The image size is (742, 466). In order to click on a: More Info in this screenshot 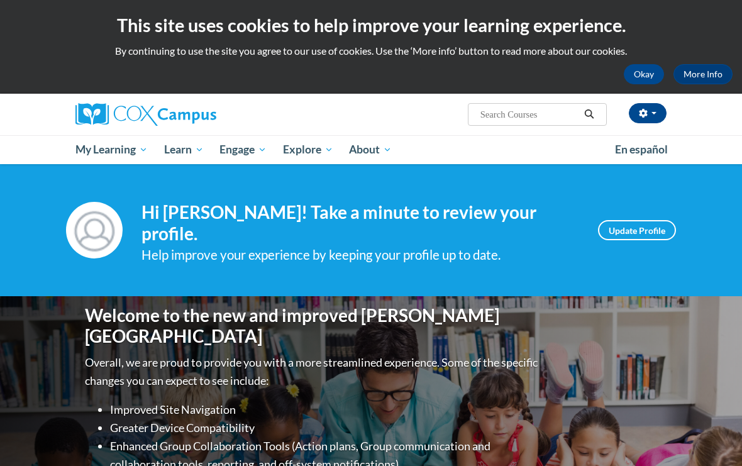, I will do `click(703, 74)`.